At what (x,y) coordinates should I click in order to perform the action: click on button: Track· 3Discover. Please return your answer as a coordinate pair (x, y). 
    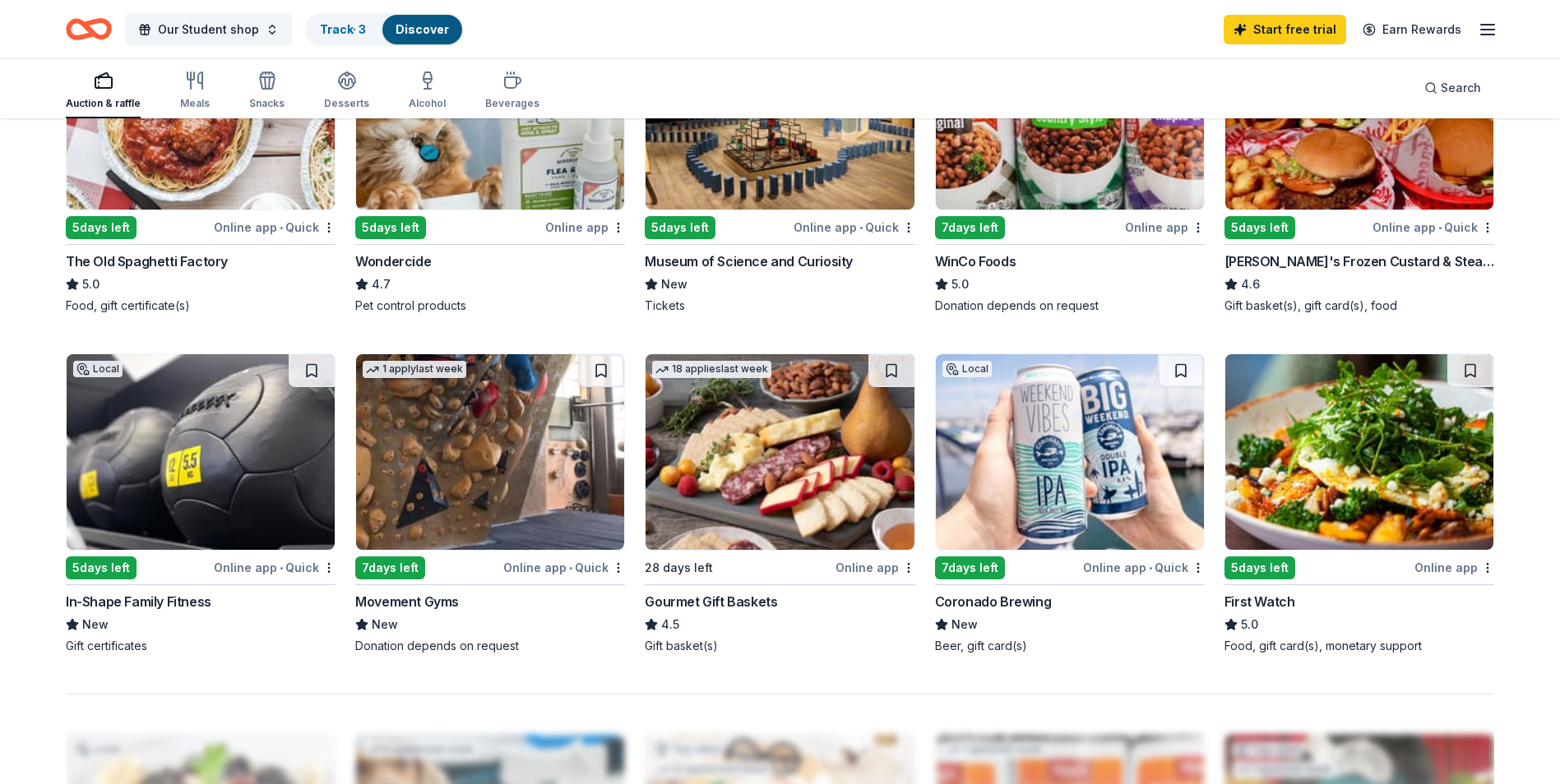
    Looking at the image, I should click on (384, 30).